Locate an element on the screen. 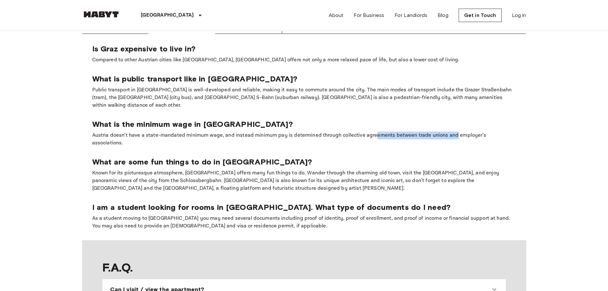 The height and width of the screenshot is (291, 608). a: Blog is located at coordinates (443, 15).